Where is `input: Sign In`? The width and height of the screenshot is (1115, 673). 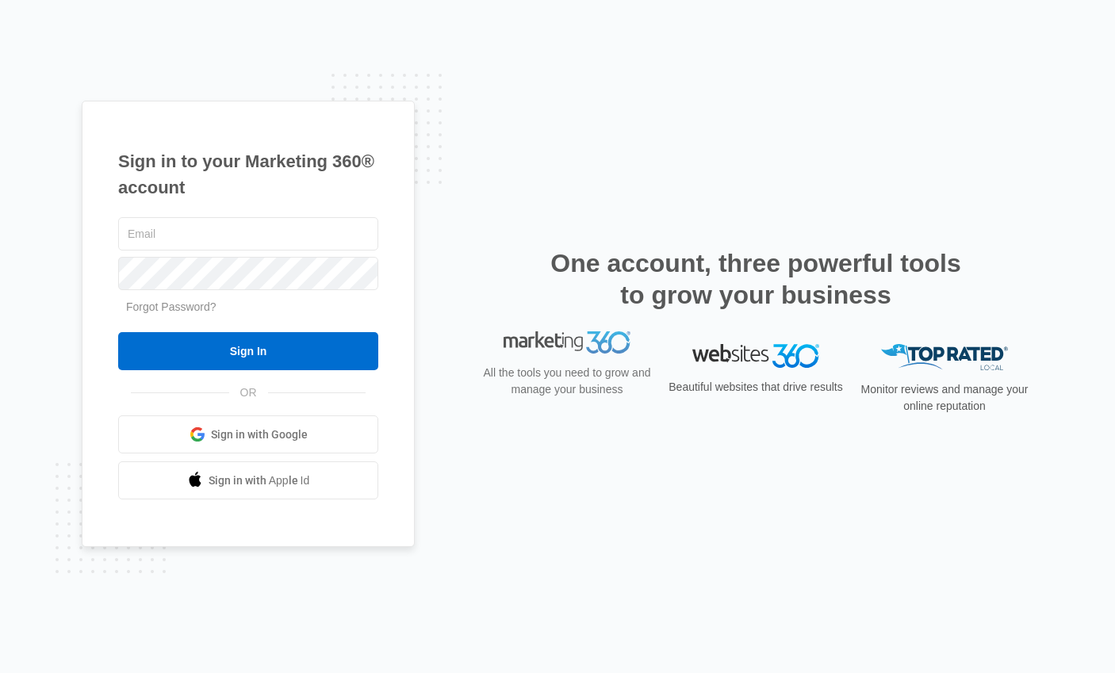 input: Sign In is located at coordinates (248, 351).